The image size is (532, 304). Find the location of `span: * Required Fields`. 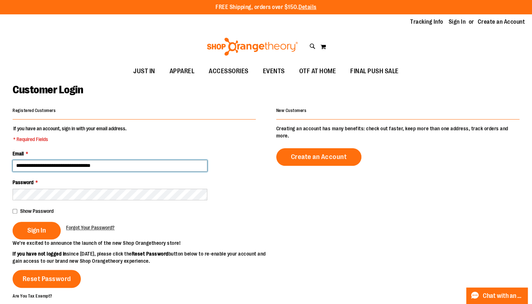

span: * Required Fields is located at coordinates (70, 139).